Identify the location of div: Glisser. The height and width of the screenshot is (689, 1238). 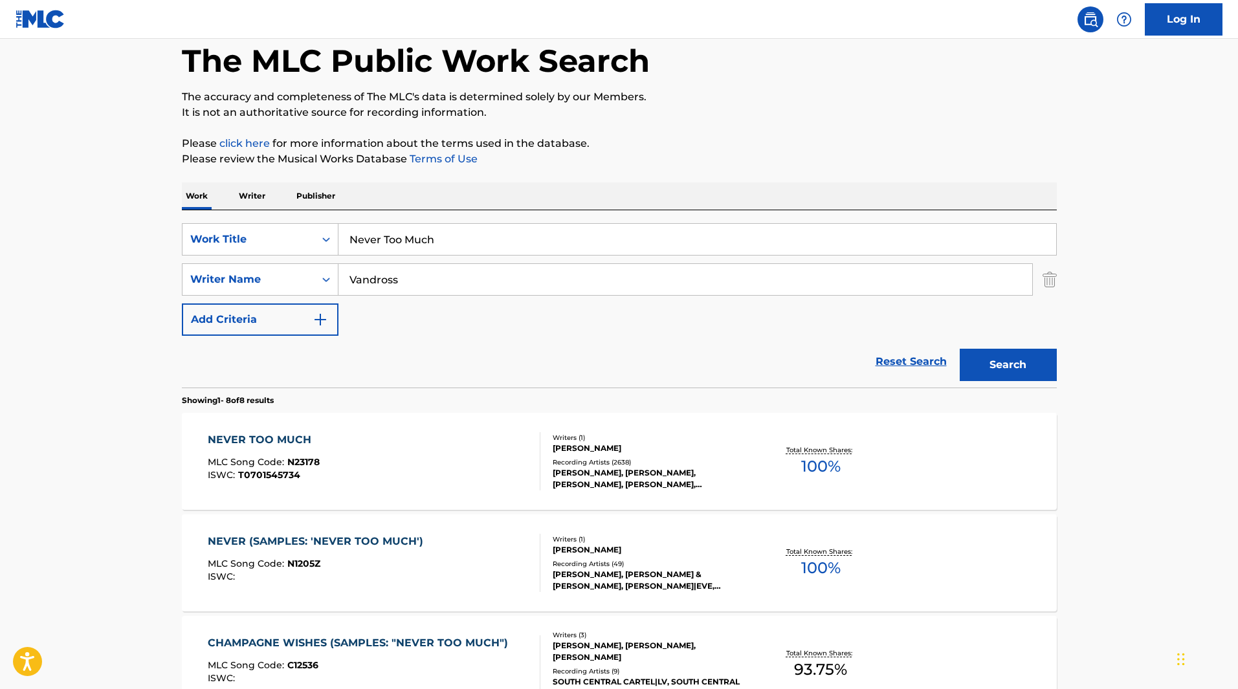
(1181, 659).